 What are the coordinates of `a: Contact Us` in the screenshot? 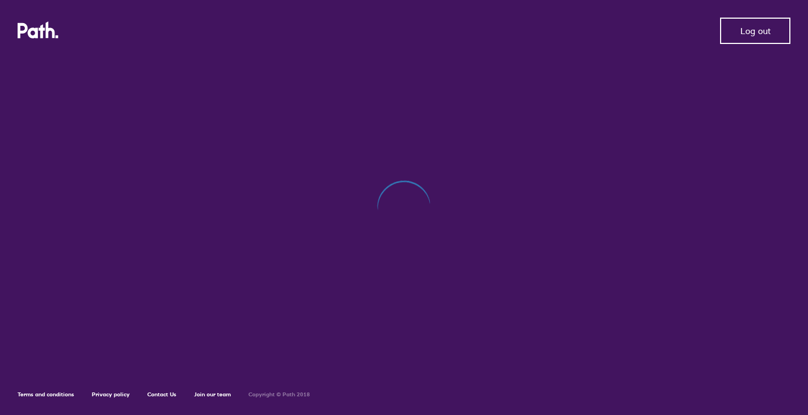 It's located at (162, 394).